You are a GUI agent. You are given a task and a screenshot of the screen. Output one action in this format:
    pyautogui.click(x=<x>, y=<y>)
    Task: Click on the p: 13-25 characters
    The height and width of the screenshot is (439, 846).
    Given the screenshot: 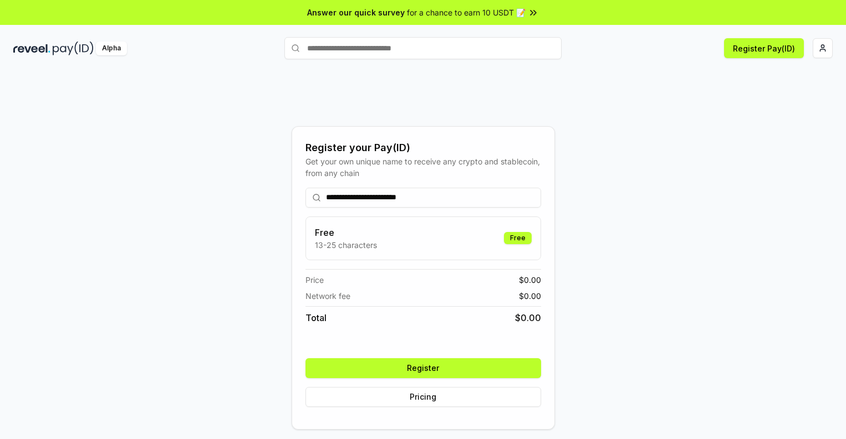 What is the action you would take?
    pyautogui.click(x=346, y=245)
    